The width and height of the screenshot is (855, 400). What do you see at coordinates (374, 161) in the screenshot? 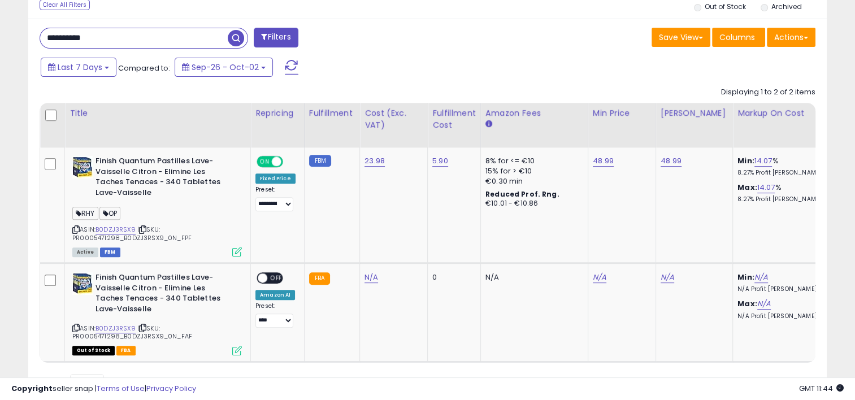
I see `a: 23.98` at bounding box center [374, 161].